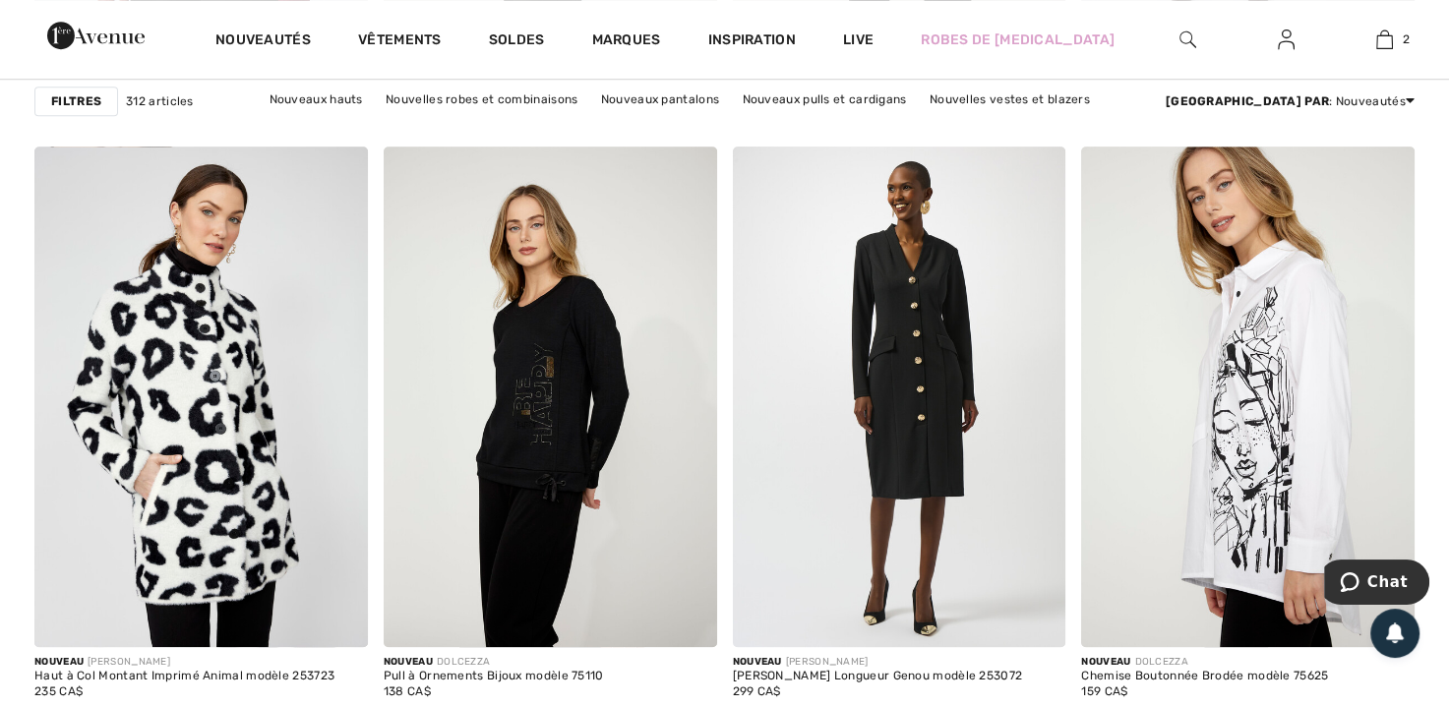 The height and width of the screenshot is (707, 1449). Describe the element at coordinates (1248, 396) in the screenshot. I see `a: Chemise Boutonnée Brodée modèle 75625. As sample` at that location.